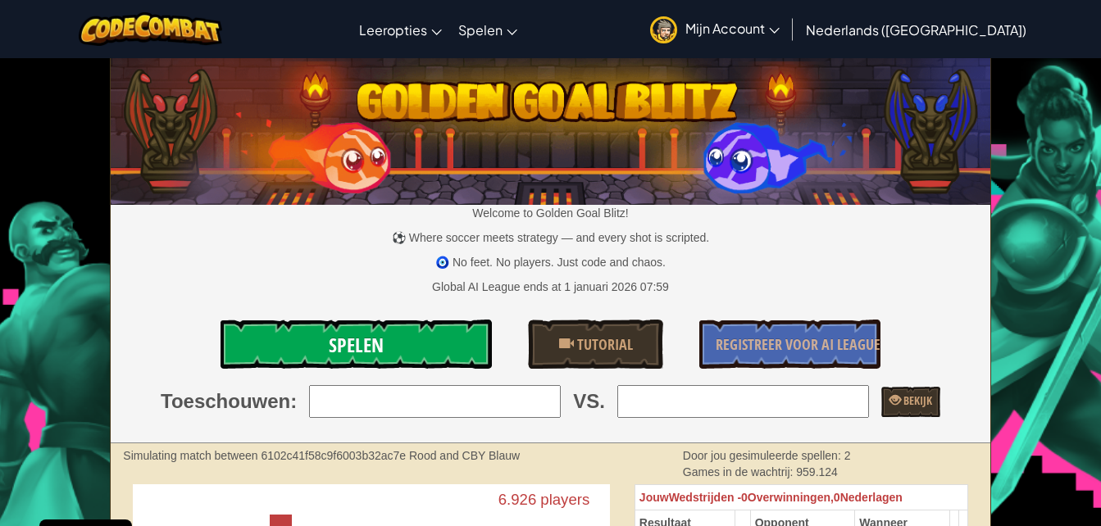 This screenshot has height=526, width=1101. Describe the element at coordinates (705, 498) in the screenshot. I see `span: Wedstrijden -` at that location.